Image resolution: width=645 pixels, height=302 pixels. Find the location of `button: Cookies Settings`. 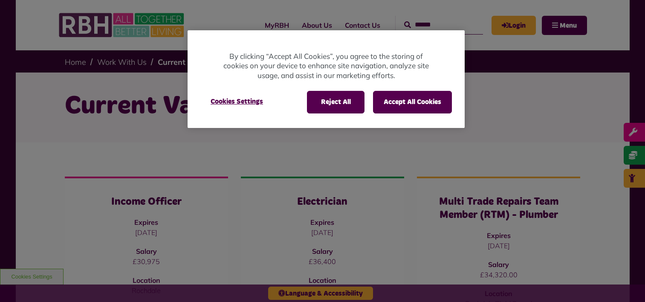

button: Cookies Settings is located at coordinates (237, 101).